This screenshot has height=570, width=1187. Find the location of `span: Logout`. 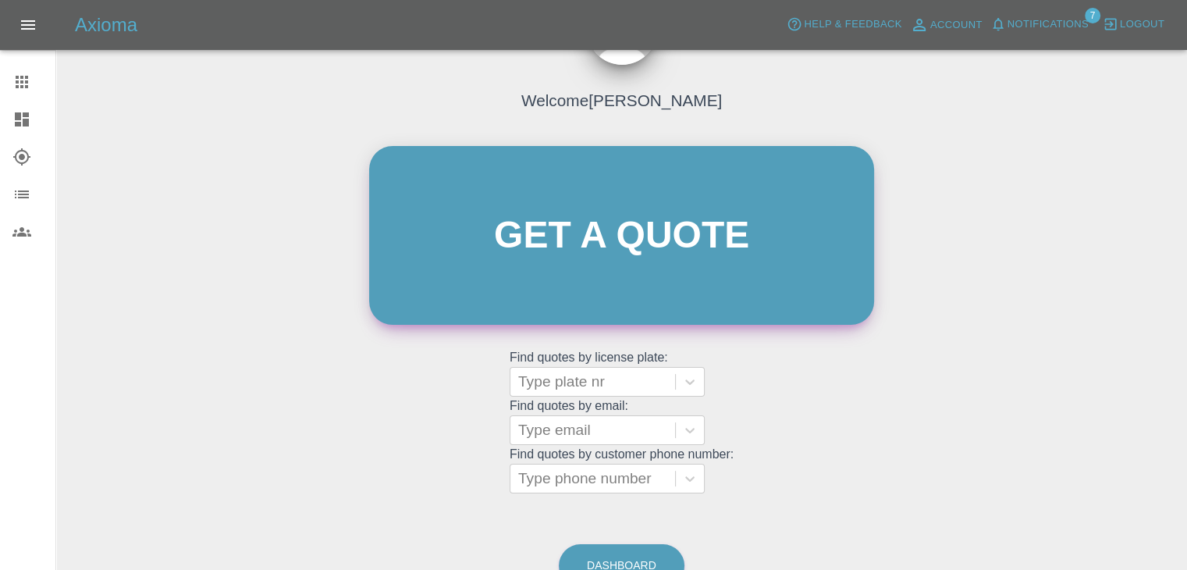

span: Logout is located at coordinates (1142, 24).